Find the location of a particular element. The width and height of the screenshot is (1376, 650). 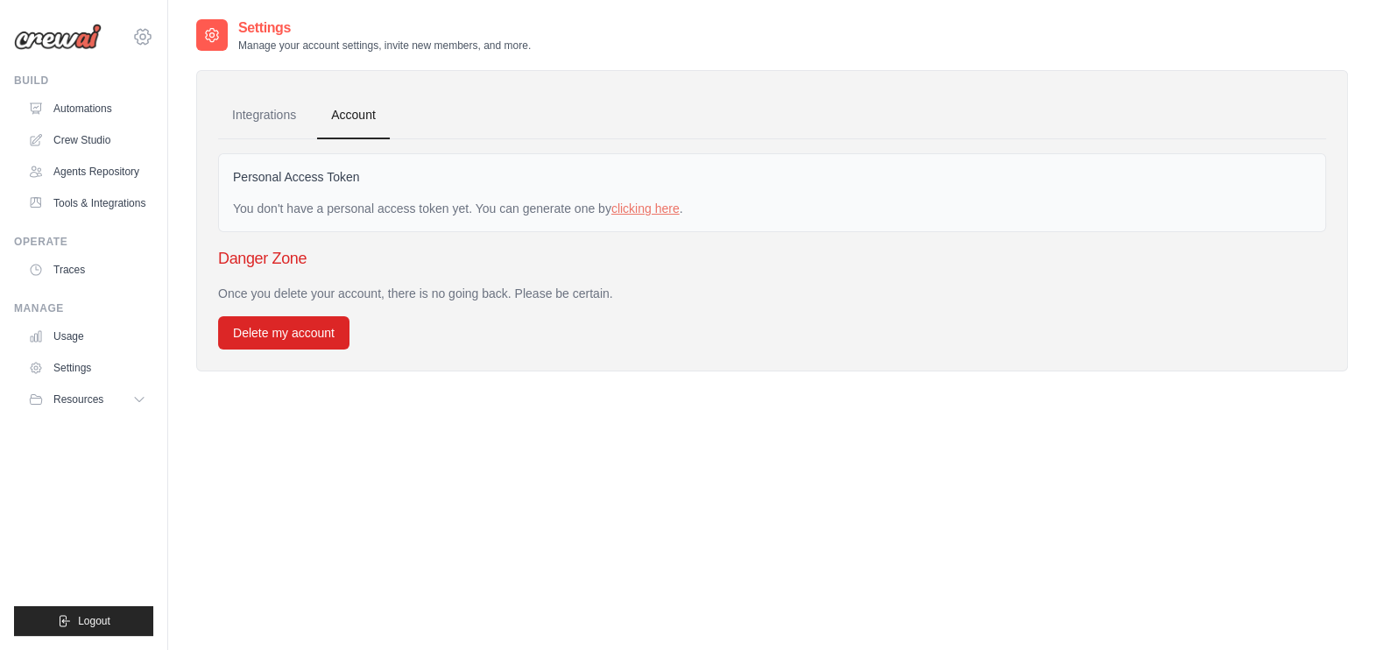

div: Operate is located at coordinates (83, 242).